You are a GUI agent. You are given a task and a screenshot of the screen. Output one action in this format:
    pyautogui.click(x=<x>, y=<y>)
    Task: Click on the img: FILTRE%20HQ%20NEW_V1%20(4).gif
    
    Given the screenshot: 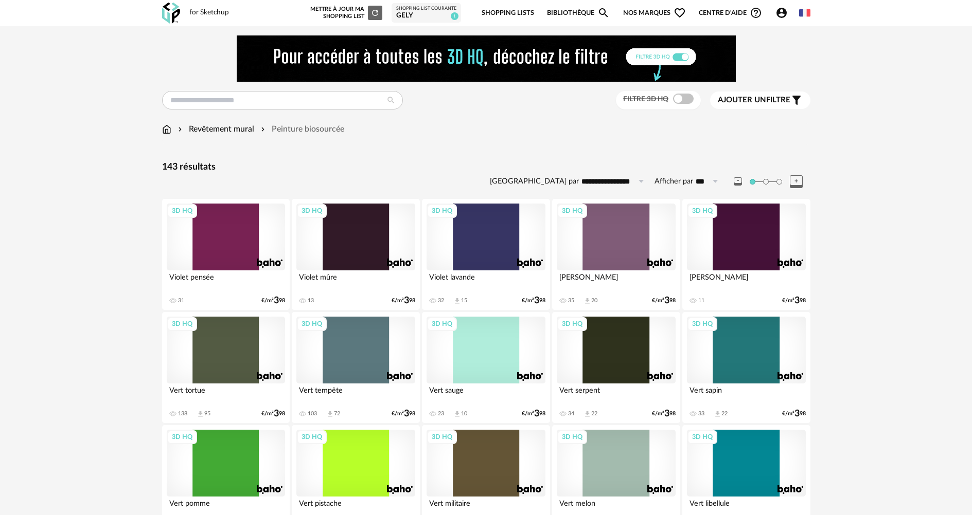 What is the action you would take?
    pyautogui.click(x=486, y=59)
    